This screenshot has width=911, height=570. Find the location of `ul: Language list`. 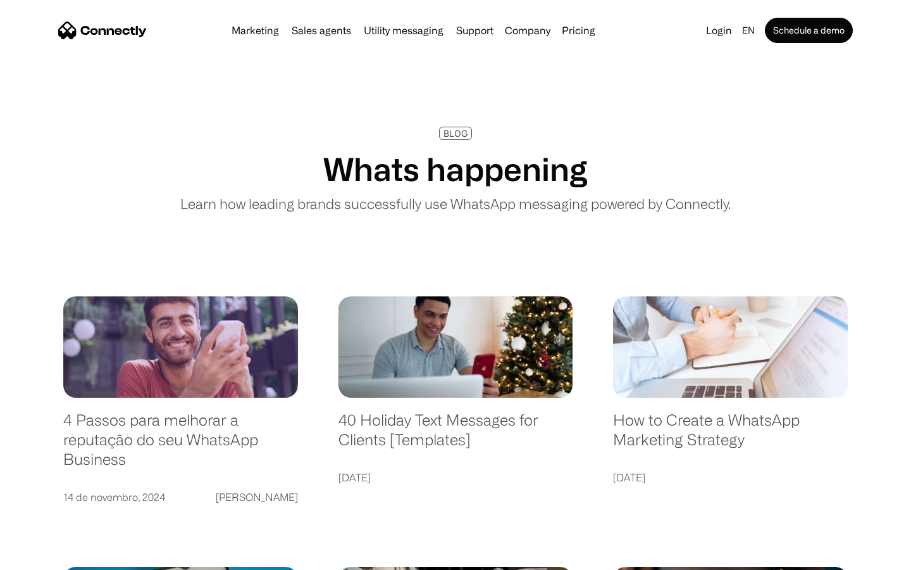

ul: Language list is located at coordinates (51, 556).